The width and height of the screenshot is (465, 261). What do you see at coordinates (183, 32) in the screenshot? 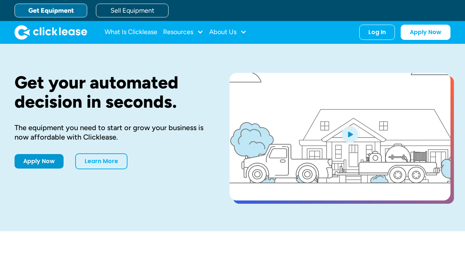
I see `div: Resources` at bounding box center [183, 32].